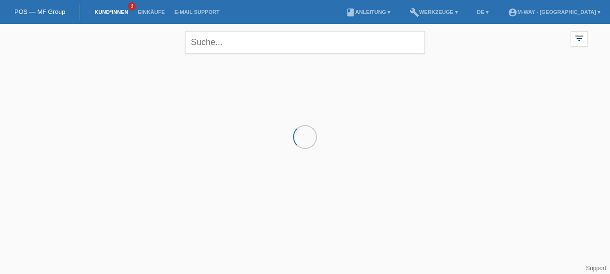  Describe the element at coordinates (483, 12) in the screenshot. I see `a: DE ▾` at that location.